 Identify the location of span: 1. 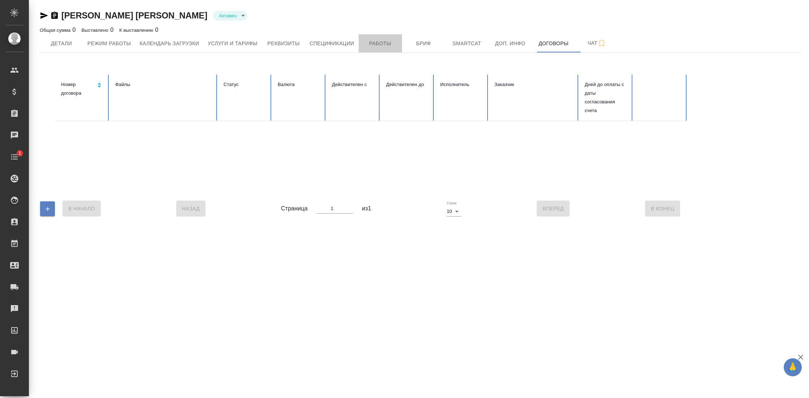
(20, 153).